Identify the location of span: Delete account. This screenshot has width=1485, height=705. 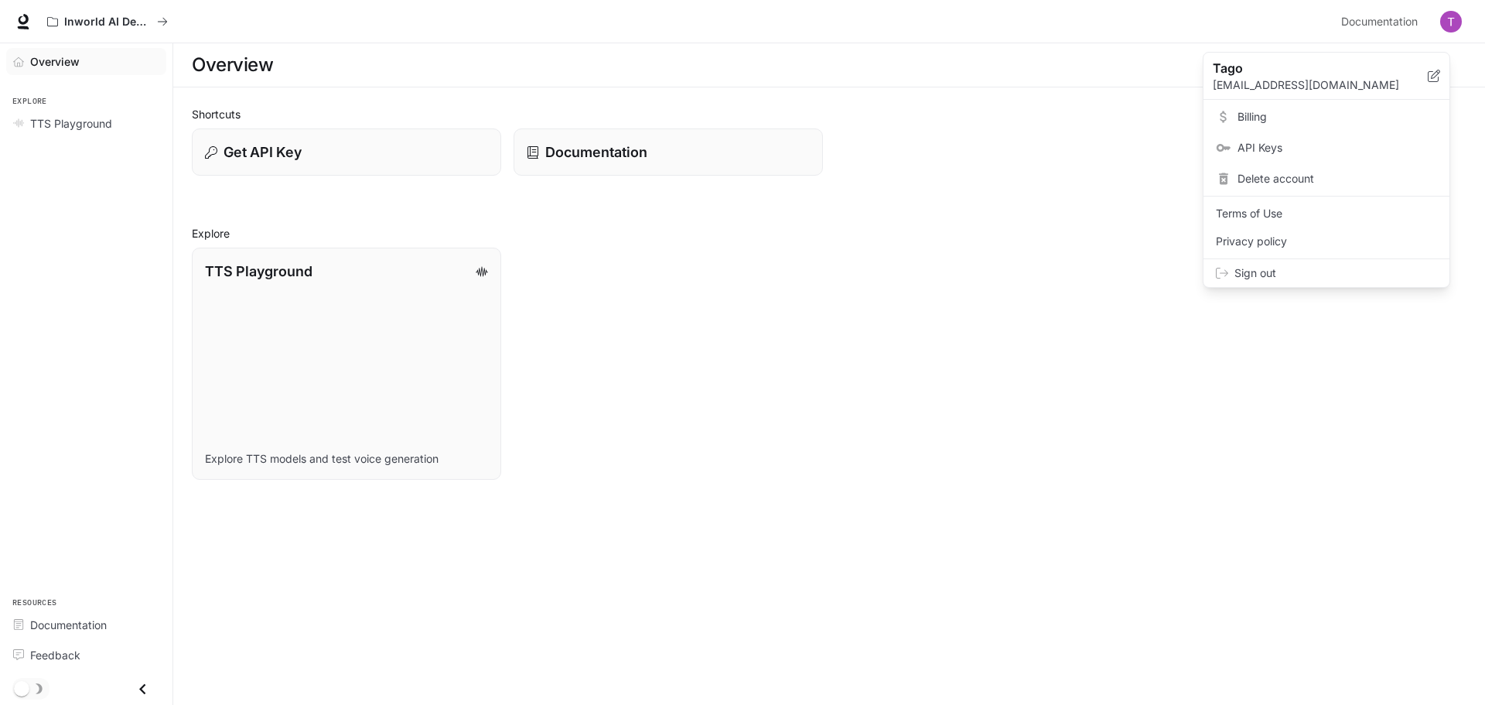
(1337, 179).